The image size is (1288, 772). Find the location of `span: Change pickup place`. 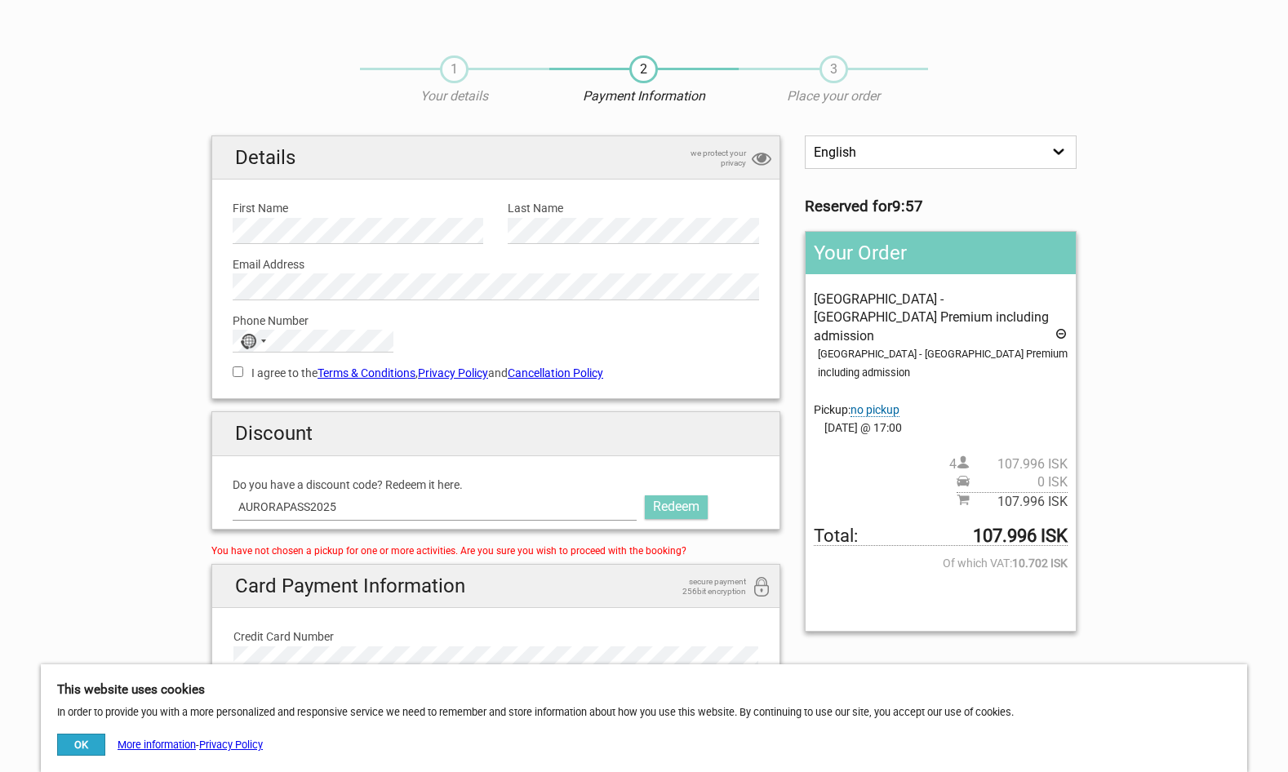

span: Change pickup place is located at coordinates (875, 410).